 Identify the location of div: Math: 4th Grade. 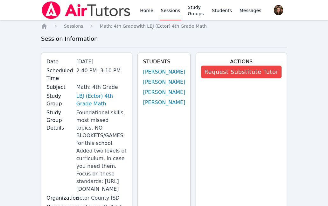
(102, 87).